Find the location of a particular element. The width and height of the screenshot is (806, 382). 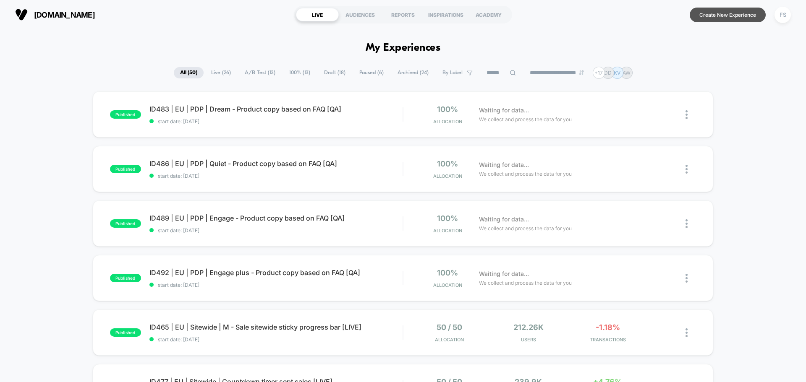

span: TRANSACTIONS is located at coordinates (607, 340).